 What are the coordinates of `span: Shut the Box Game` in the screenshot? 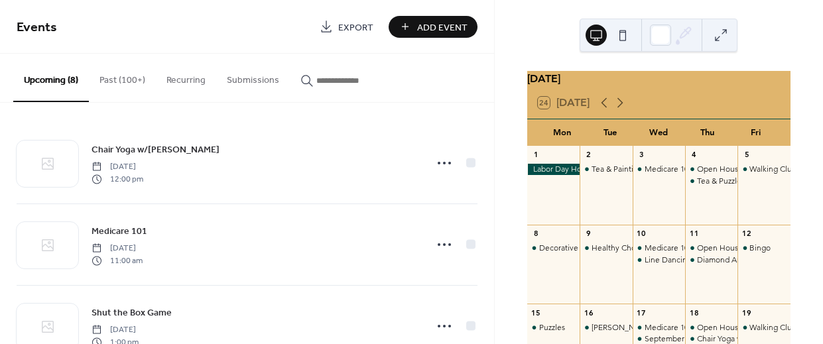 It's located at (131, 313).